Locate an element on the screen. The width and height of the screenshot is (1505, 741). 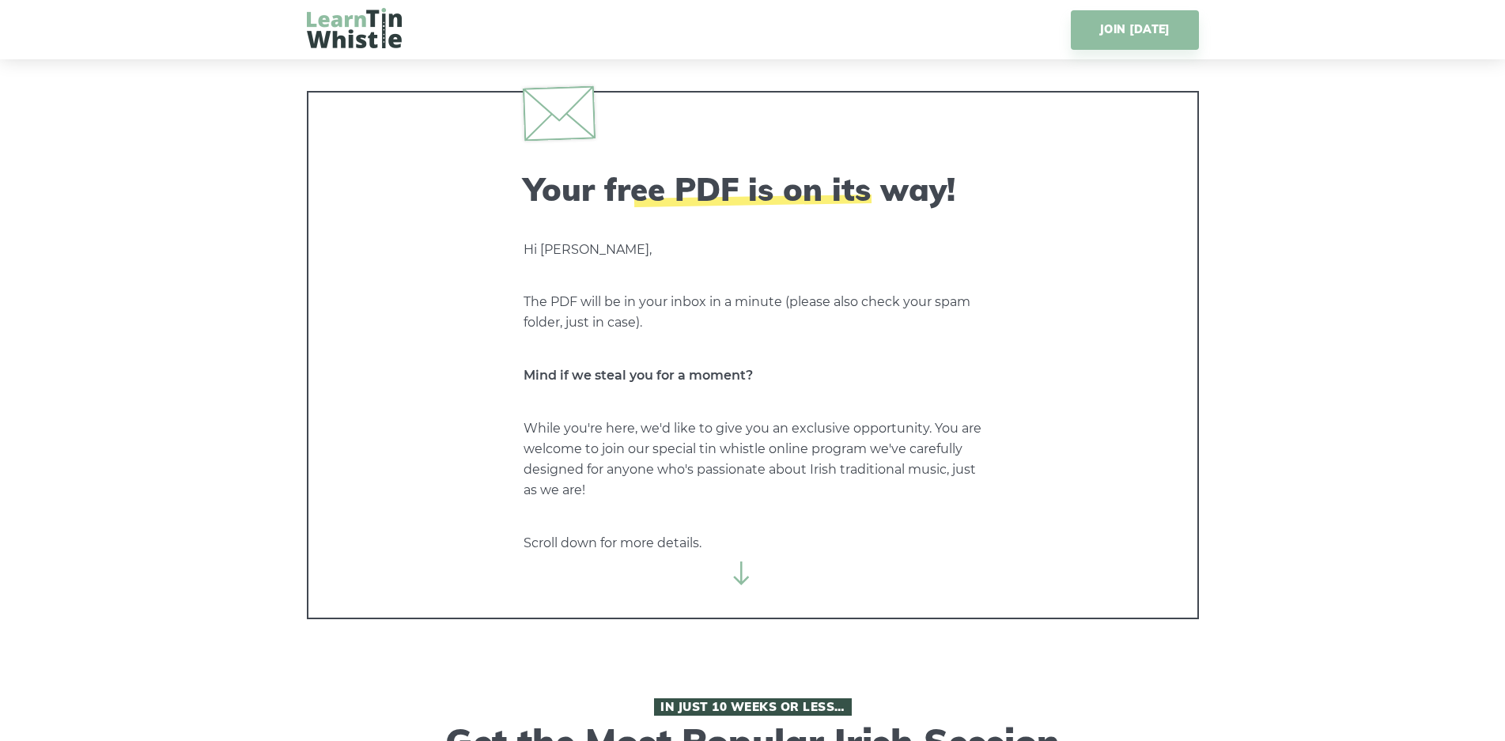
img: LearnTinWhistle.com is located at coordinates (354, 28).